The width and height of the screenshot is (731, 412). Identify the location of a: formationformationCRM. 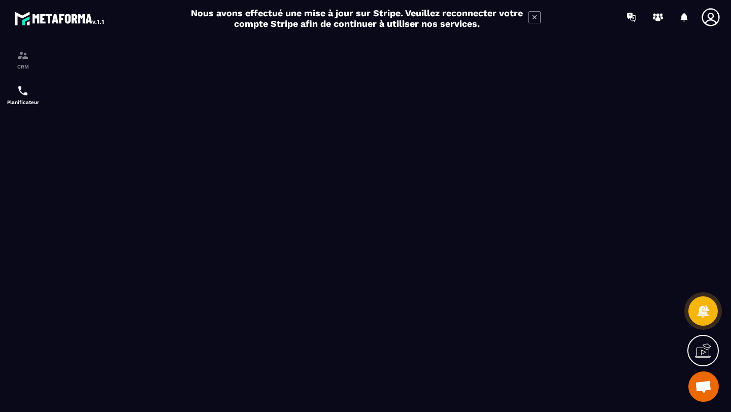
(23, 59).